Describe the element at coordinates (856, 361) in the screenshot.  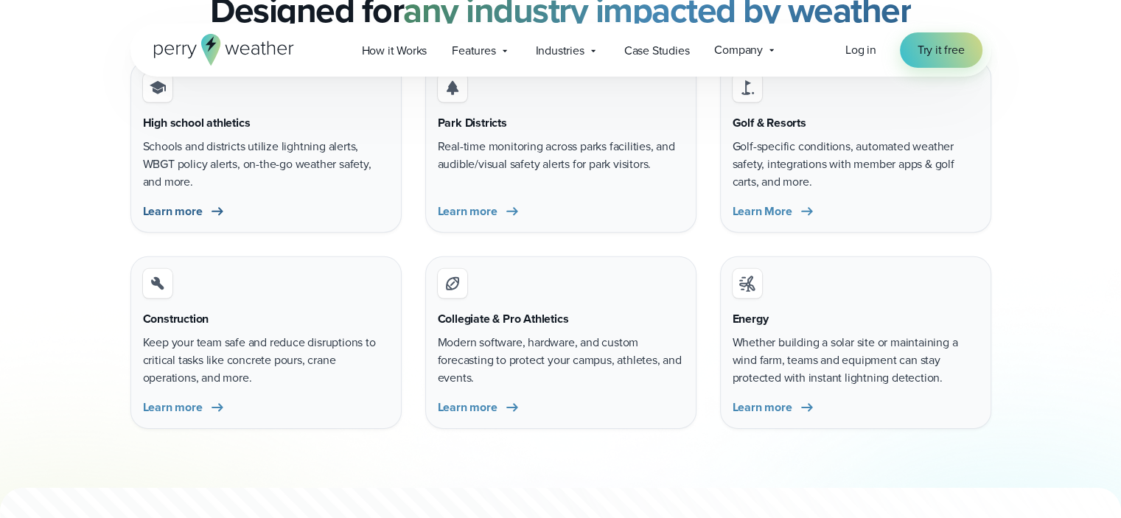
I see `p: Whether building a solar site or maintaining a wind farm, teams and equipment can stay protected ...` at that location.